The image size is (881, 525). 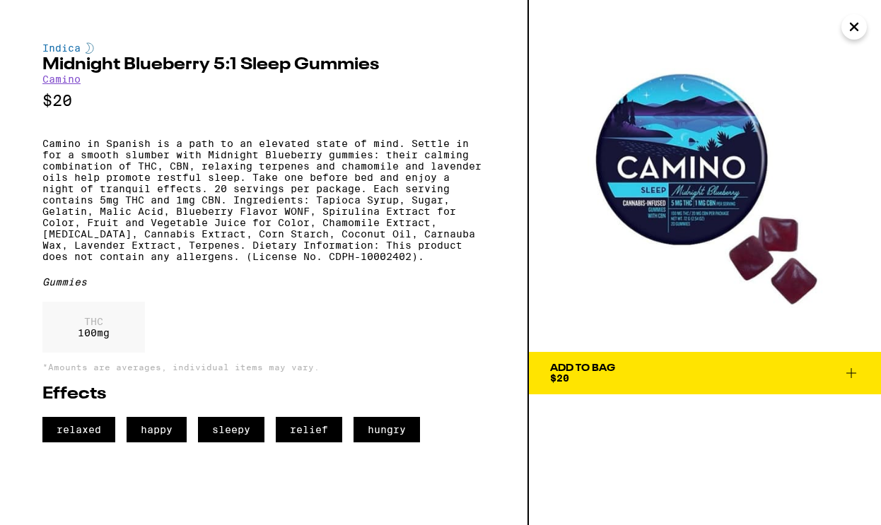 What do you see at coordinates (90, 48) in the screenshot?
I see `img: indicaColor.svg` at bounding box center [90, 48].